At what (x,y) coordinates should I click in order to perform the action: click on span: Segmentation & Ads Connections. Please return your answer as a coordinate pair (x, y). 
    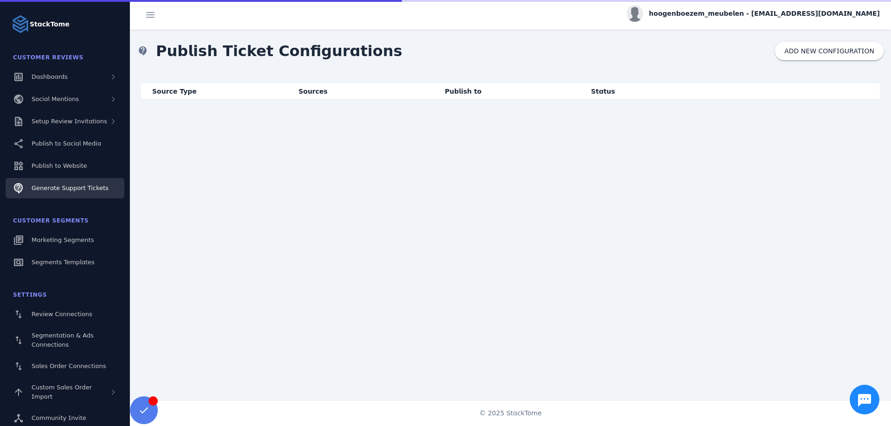
    Looking at the image, I should click on (63, 340).